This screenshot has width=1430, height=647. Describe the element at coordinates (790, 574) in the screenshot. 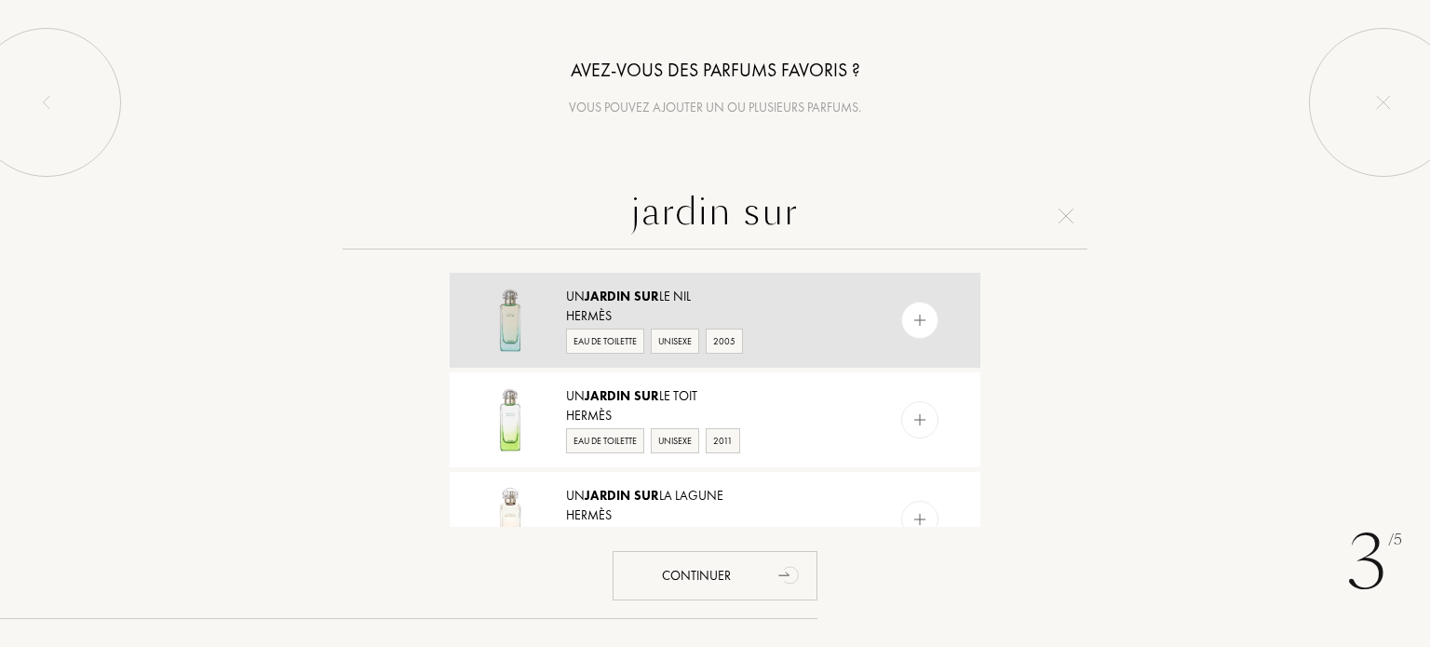

I see `div: animation` at that location.